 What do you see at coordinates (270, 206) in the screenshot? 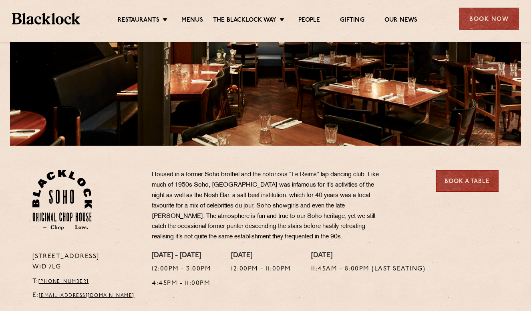
I see `p: Housed in a former Soho brothel and the notorious “Le Reims” lap dancing club. Like much of 1950s...` at bounding box center [270, 206].